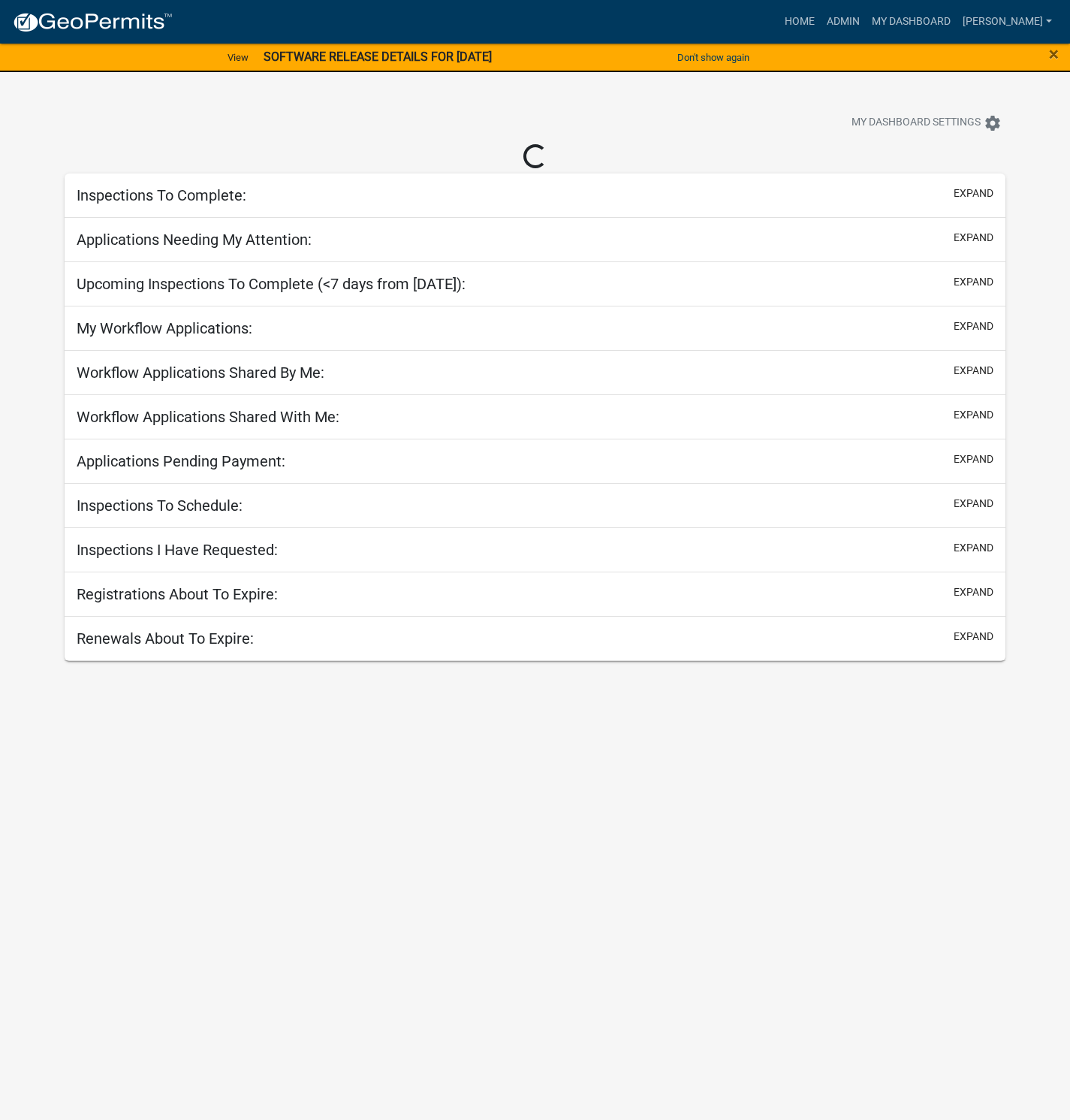  I want to click on span: My Dashboard Settings, so click(916, 124).